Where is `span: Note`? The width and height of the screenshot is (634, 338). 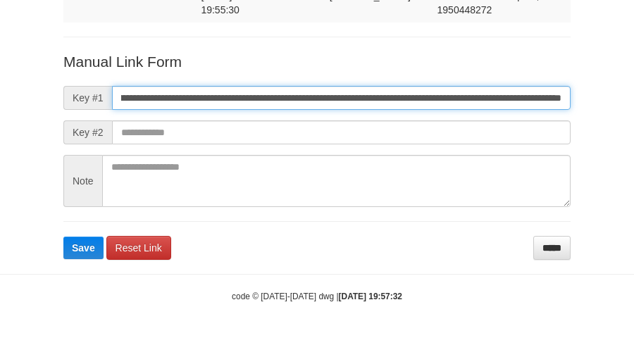 span: Note is located at coordinates (82, 181).